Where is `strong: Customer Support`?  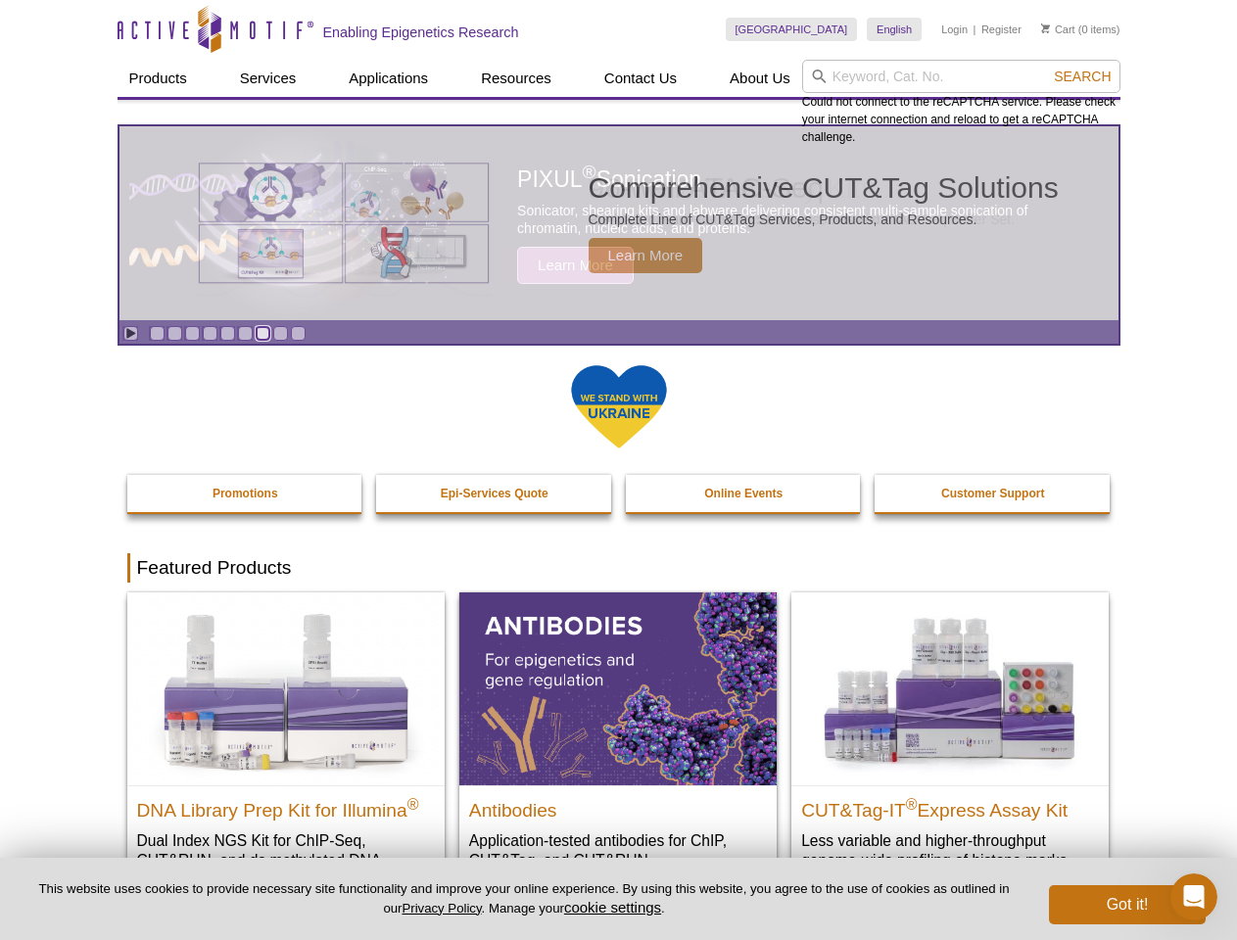 strong: Customer Support is located at coordinates (992, 494).